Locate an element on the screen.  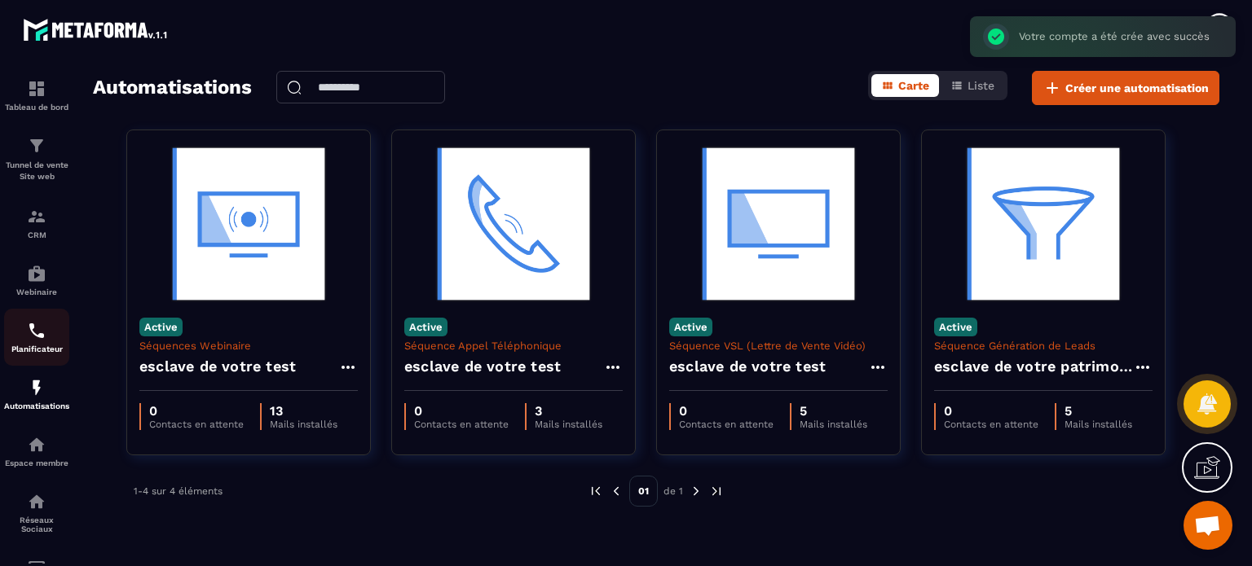
p: Planificateur is located at coordinates (37, 349).